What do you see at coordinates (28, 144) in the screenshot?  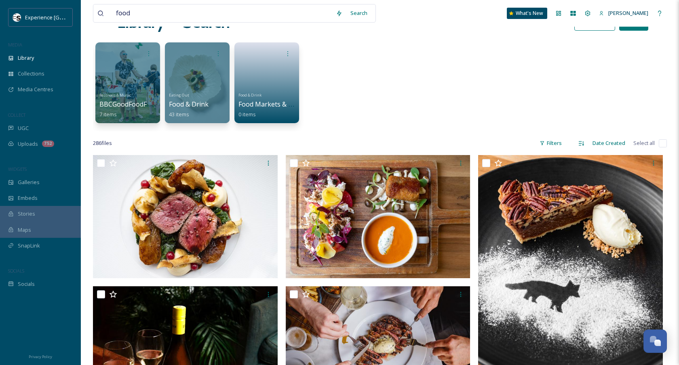 I see `span: Uploads` at bounding box center [28, 144].